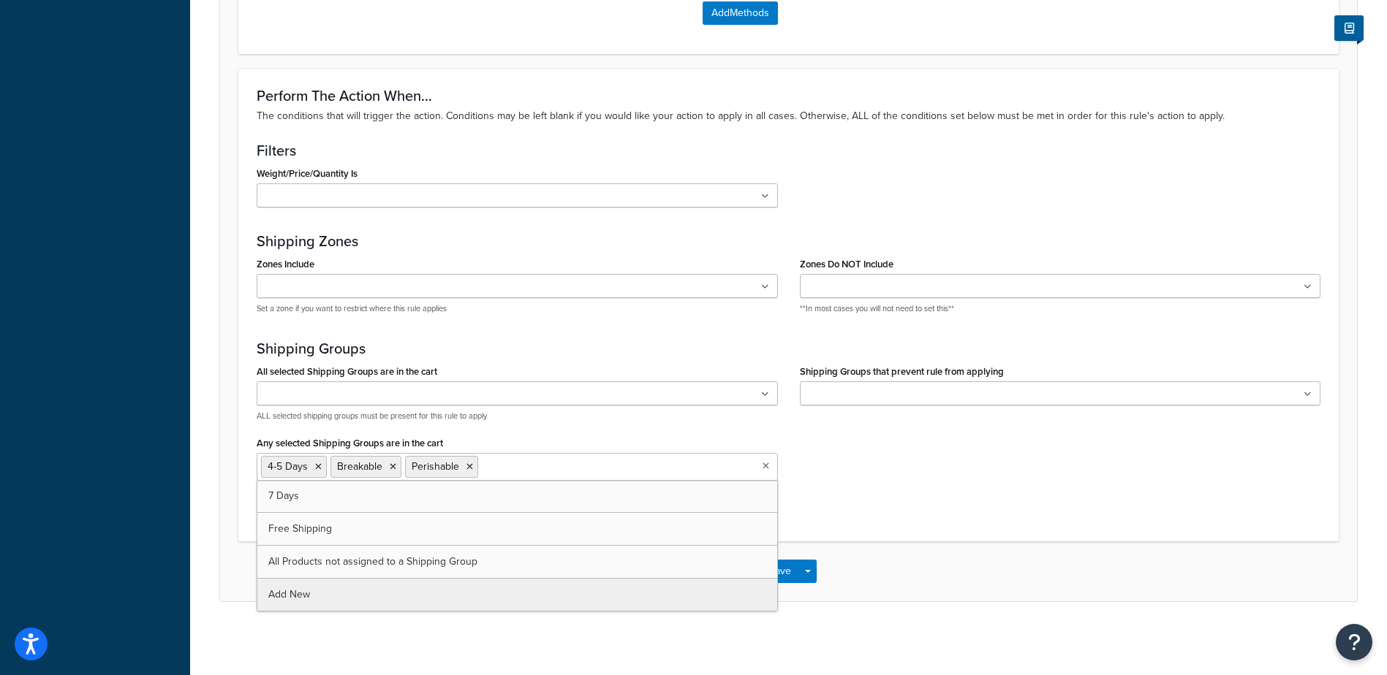  Describe the element at coordinates (347, 371) in the screenshot. I see `label: All selected Shipping Groups are in the cart` at that location.